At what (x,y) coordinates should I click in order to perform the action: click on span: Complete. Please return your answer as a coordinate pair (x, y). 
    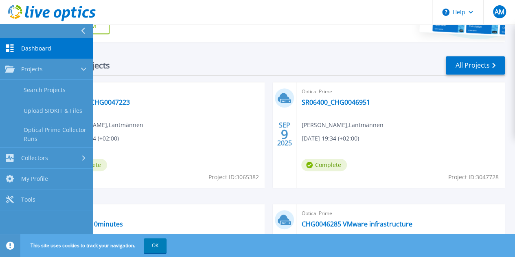
    Looking at the image, I should click on (324, 165).